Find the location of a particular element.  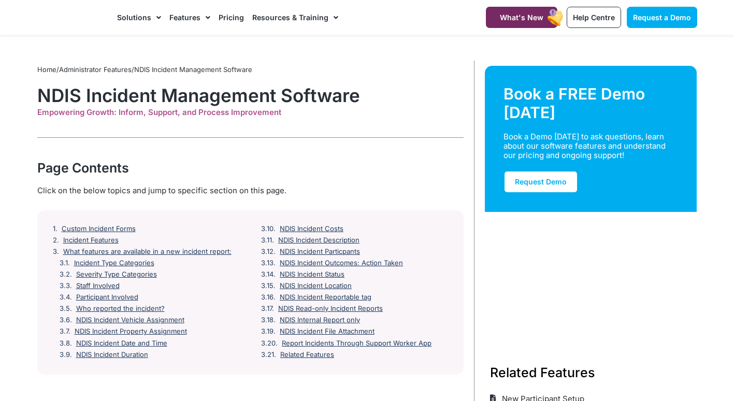

a: NDIS Read-only Incident Reports is located at coordinates (330, 309).